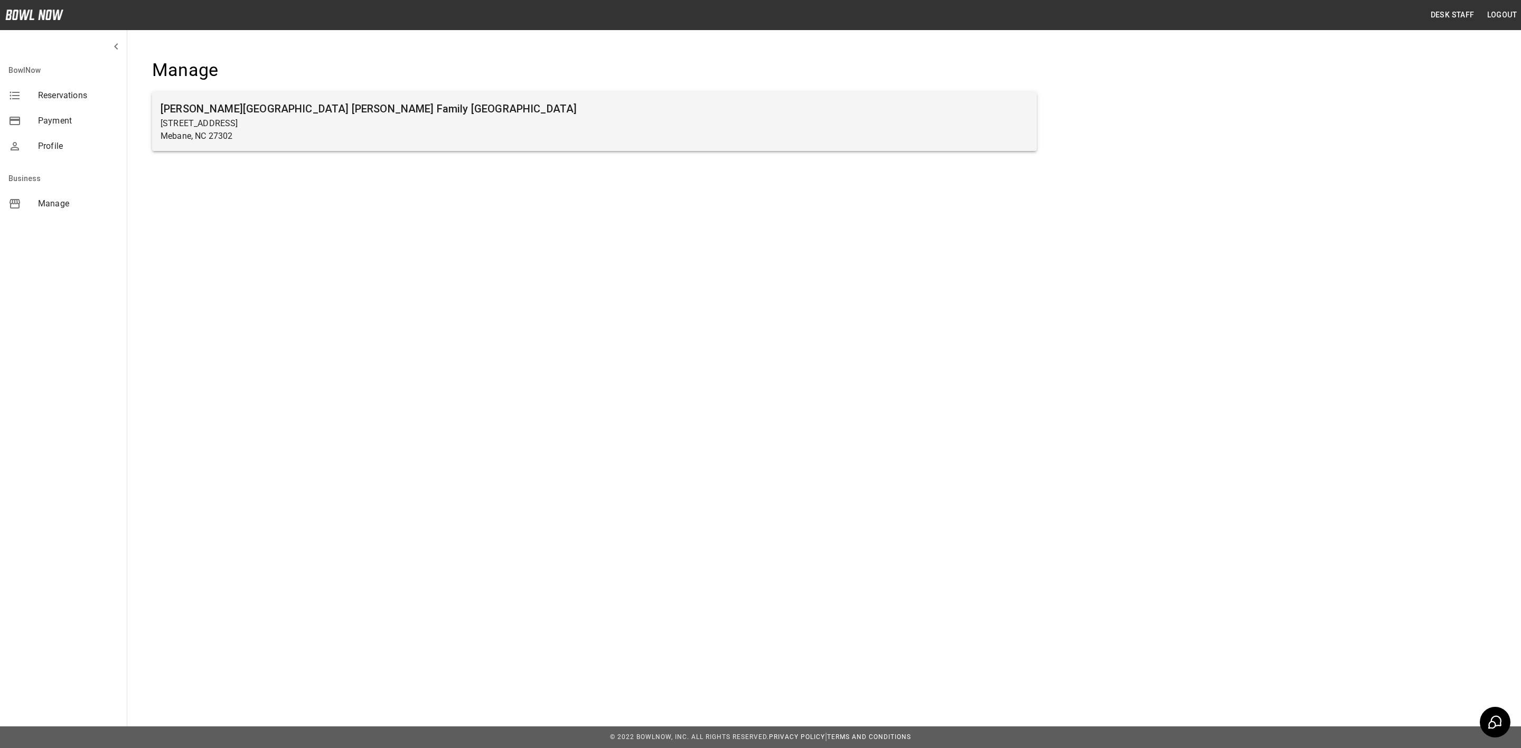 The image size is (1521, 748). What do you see at coordinates (78, 146) in the screenshot?
I see `span: Profile` at bounding box center [78, 146].